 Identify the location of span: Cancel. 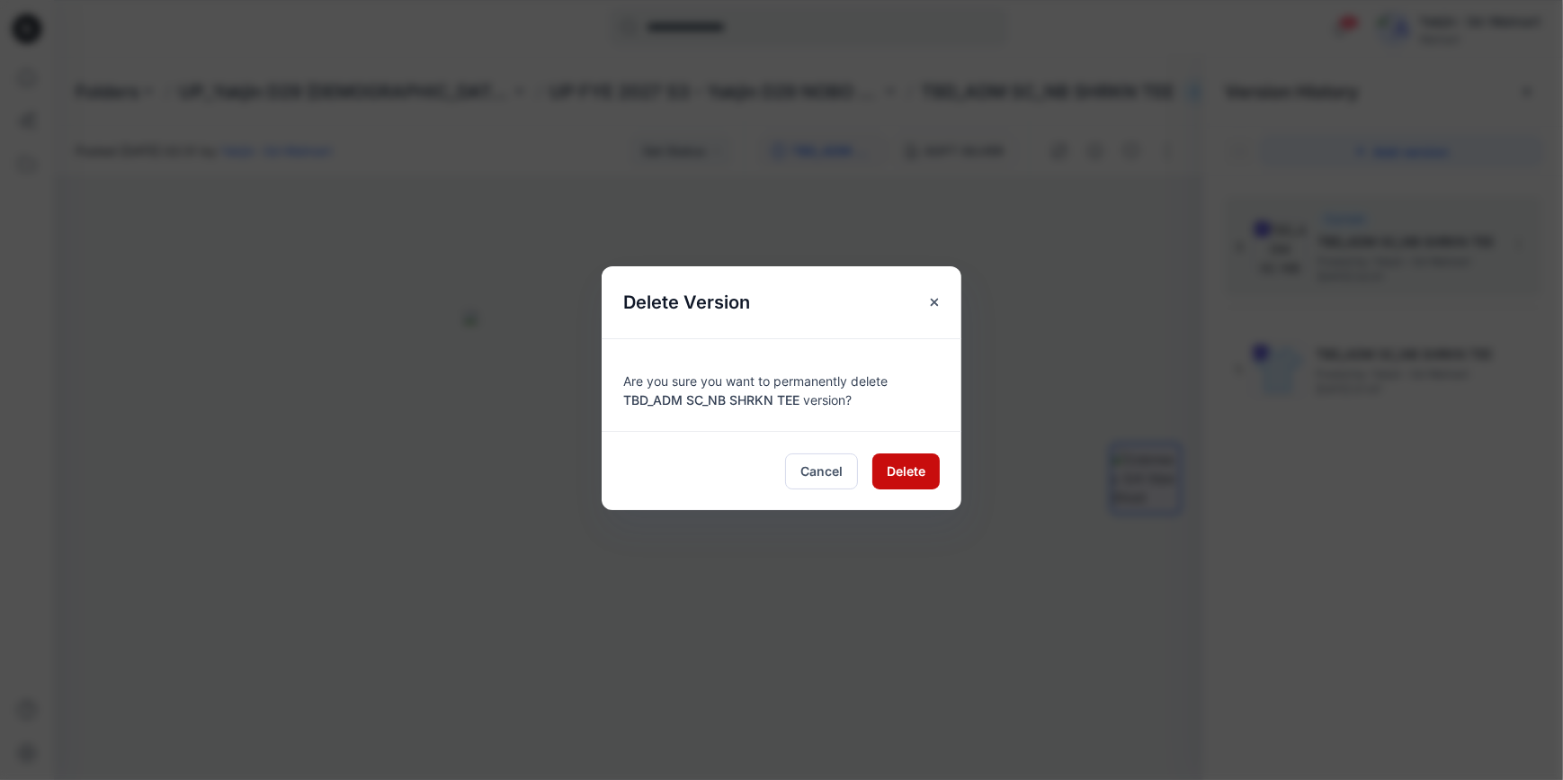
(821, 470).